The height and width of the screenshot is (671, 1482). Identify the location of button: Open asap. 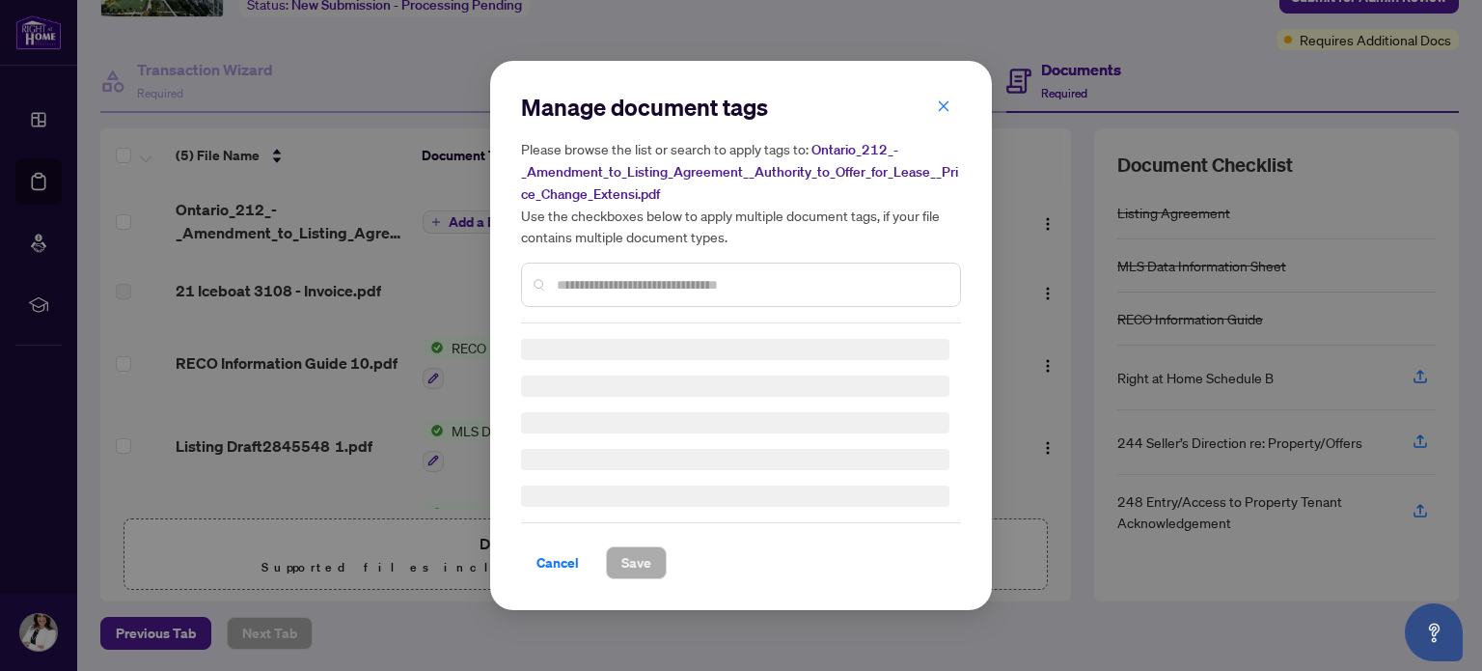
(1434, 632).